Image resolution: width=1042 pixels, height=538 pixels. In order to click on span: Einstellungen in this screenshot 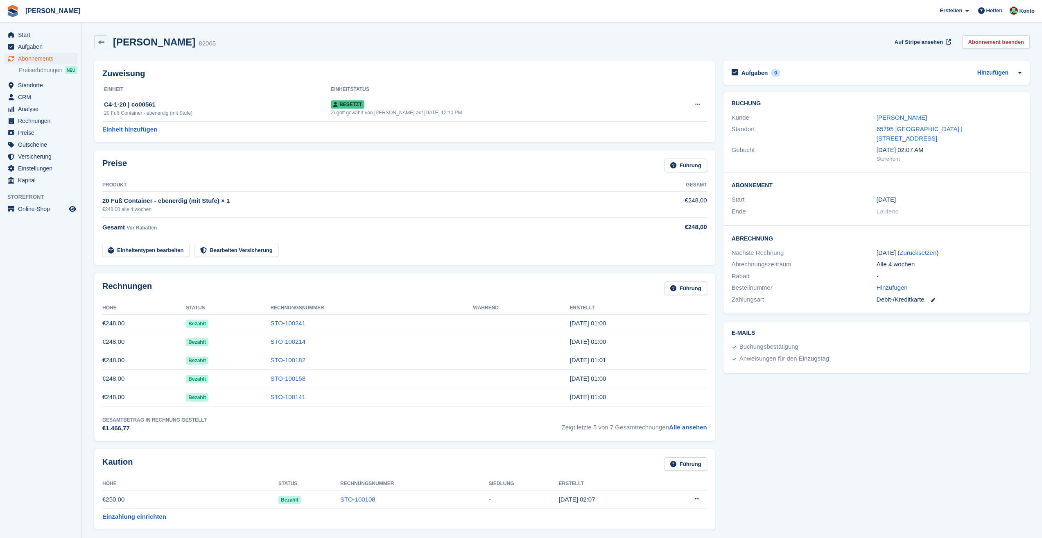, I will do `click(43, 168)`.